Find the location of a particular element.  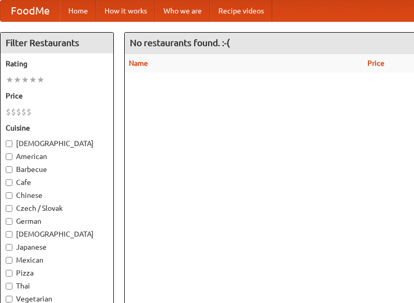

input: American is located at coordinates (9, 156).